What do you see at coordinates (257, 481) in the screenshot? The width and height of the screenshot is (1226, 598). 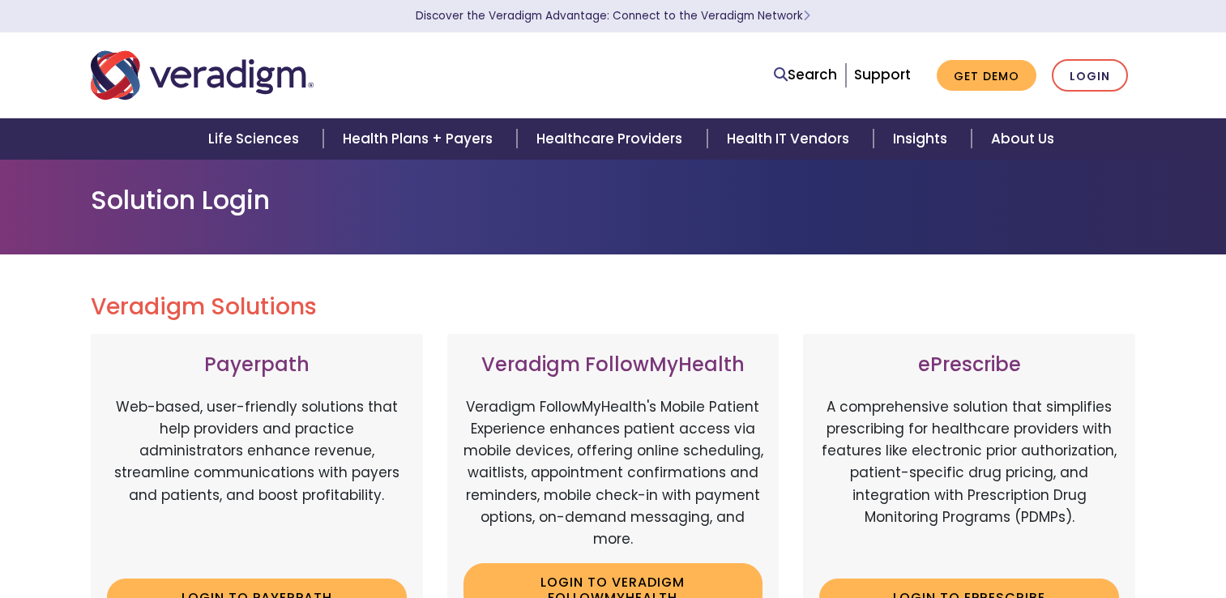 I see `p: Web-based, user-friendly solutions that help providers and practice administrators enhance revenu...` at bounding box center [257, 481].